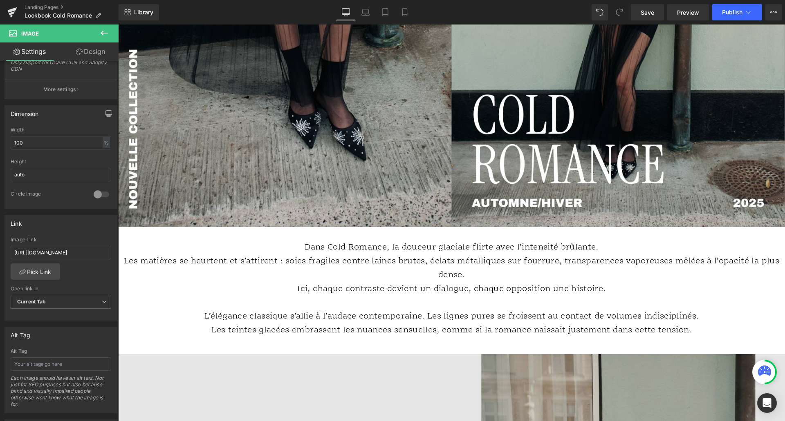 Image resolution: width=785 pixels, height=421 pixels. I want to click on div: Each image should have an alt text. Not just for SEO purposes but also because blind and visually..., so click(61, 394).